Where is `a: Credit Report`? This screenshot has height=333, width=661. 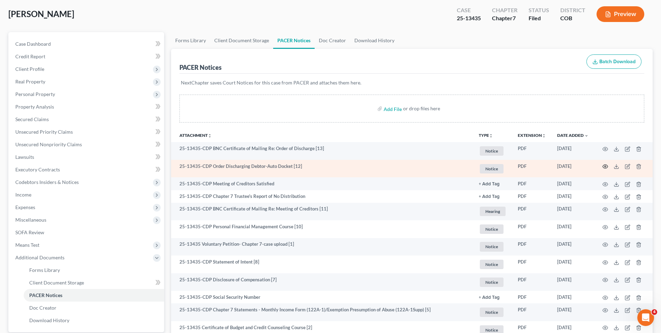 a: Credit Report is located at coordinates (87, 56).